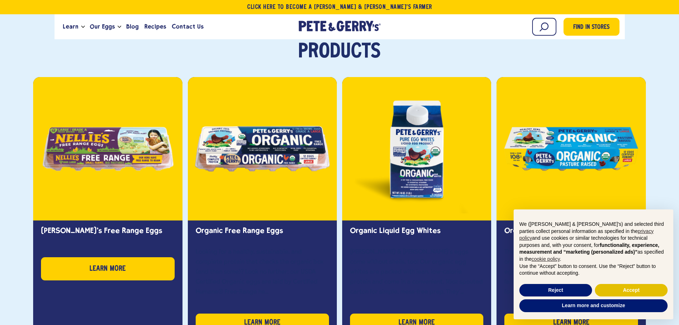  What do you see at coordinates (132, 27) in the screenshot?
I see `a: Blog` at bounding box center [132, 27].